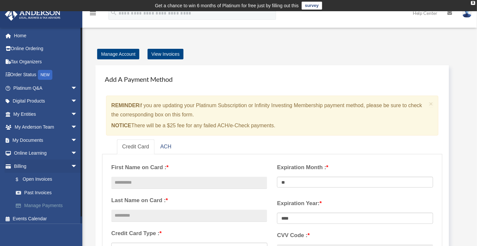 The image size is (477, 246). Describe the element at coordinates (432, 104) in the screenshot. I see `button: Close` at that location.